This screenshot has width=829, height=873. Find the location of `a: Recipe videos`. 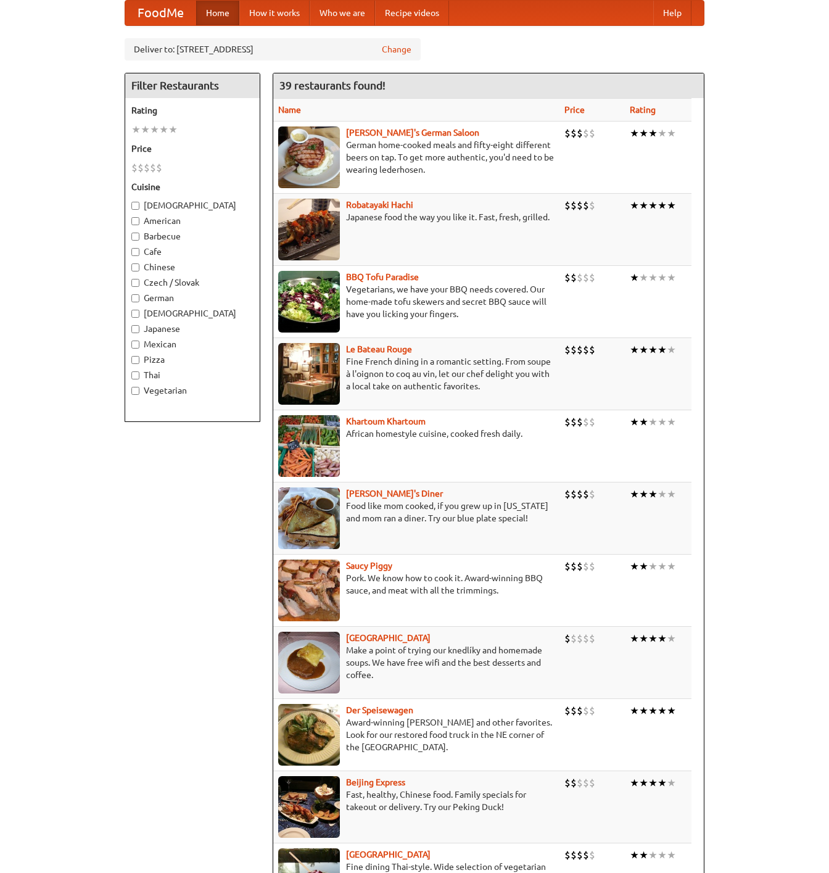

a: Recipe videos is located at coordinates (412, 13).